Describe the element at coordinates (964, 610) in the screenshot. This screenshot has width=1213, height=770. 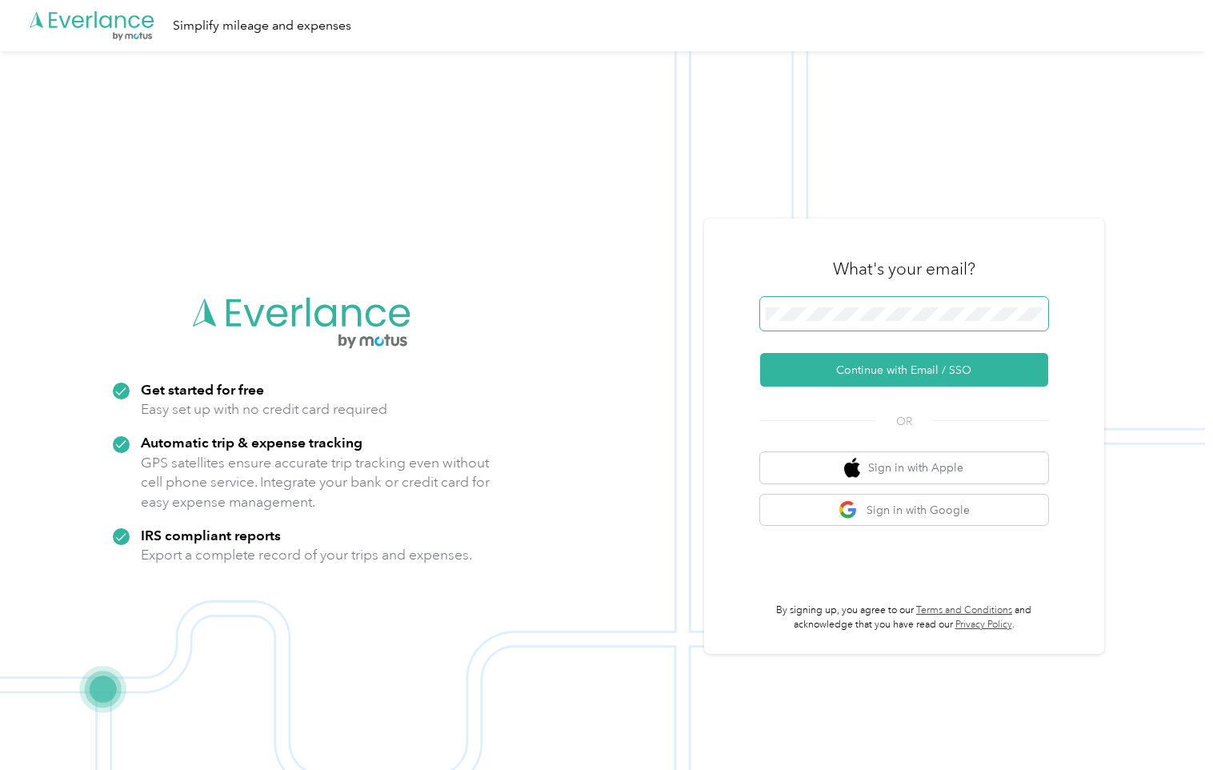
I see `a: Terms and Conditions` at that location.